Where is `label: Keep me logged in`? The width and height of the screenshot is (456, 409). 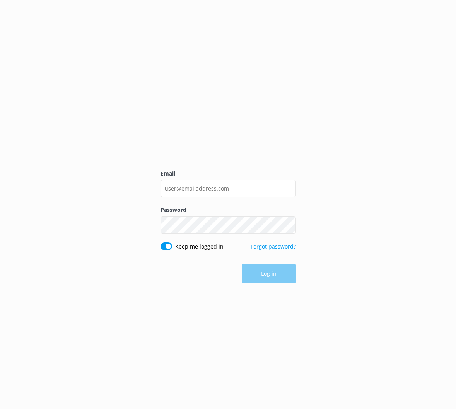
label: Keep me logged in is located at coordinates (199, 247).